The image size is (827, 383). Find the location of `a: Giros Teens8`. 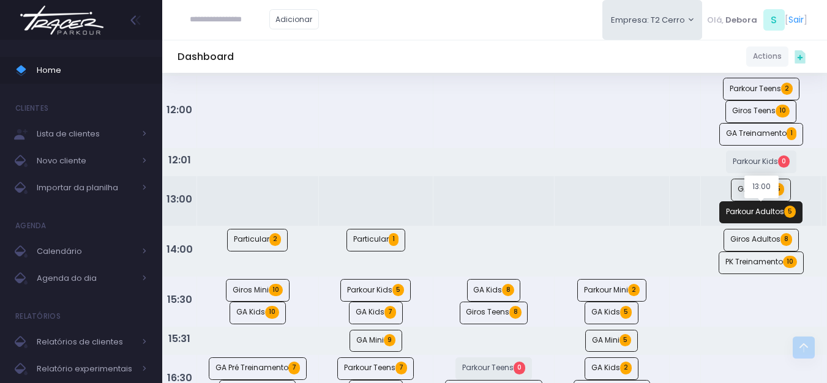

a: Giros Teens8 is located at coordinates (494, 313).